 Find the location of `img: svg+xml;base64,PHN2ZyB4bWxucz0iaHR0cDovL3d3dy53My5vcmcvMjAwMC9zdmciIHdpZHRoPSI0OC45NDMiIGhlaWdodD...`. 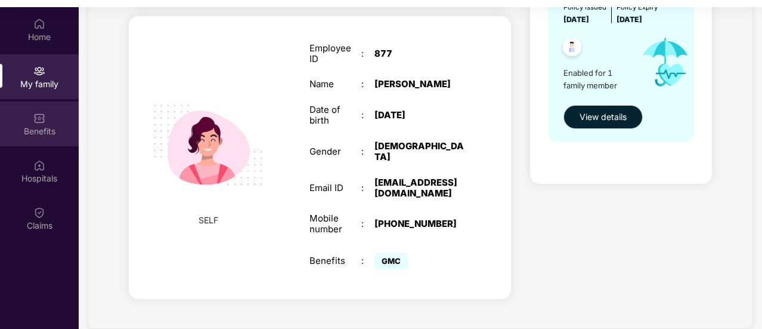

img: svg+xml;base64,PHN2ZyB4bWxucz0iaHR0cDovL3d3dy53My5vcmcvMjAwMC9zdmciIHdpZHRoPSI0OC45NDMiIGhlaWdodD... is located at coordinates (572, 48).